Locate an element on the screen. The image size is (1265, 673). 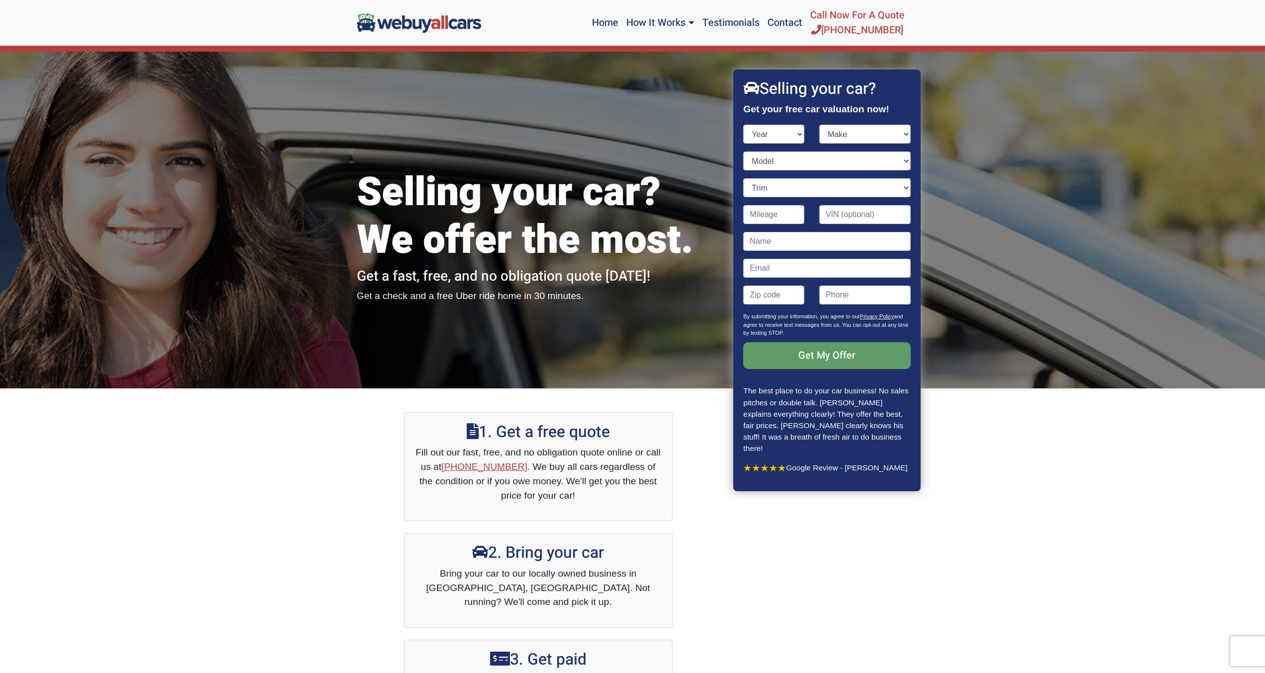
input: Email is located at coordinates (827, 268).